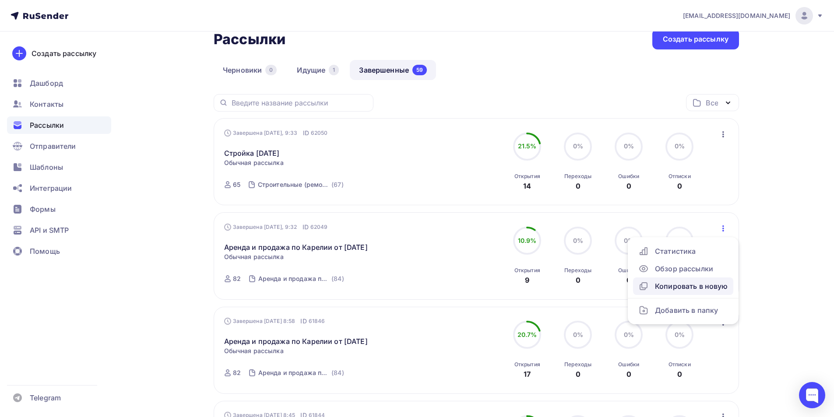 The height and width of the screenshot is (417, 834). I want to click on a: Рассылки, so click(59, 125).